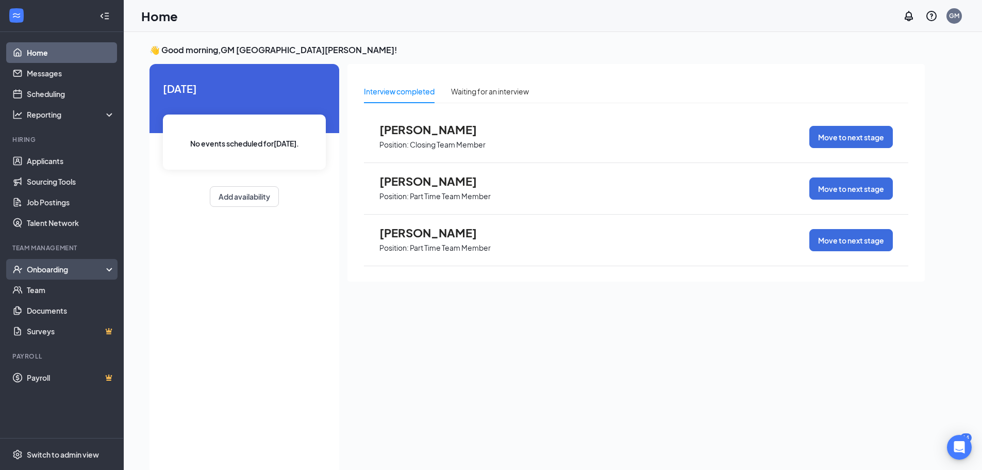 The height and width of the screenshot is (470, 982). What do you see at coordinates (62, 139) in the screenshot?
I see `div: Hiring` at bounding box center [62, 139].